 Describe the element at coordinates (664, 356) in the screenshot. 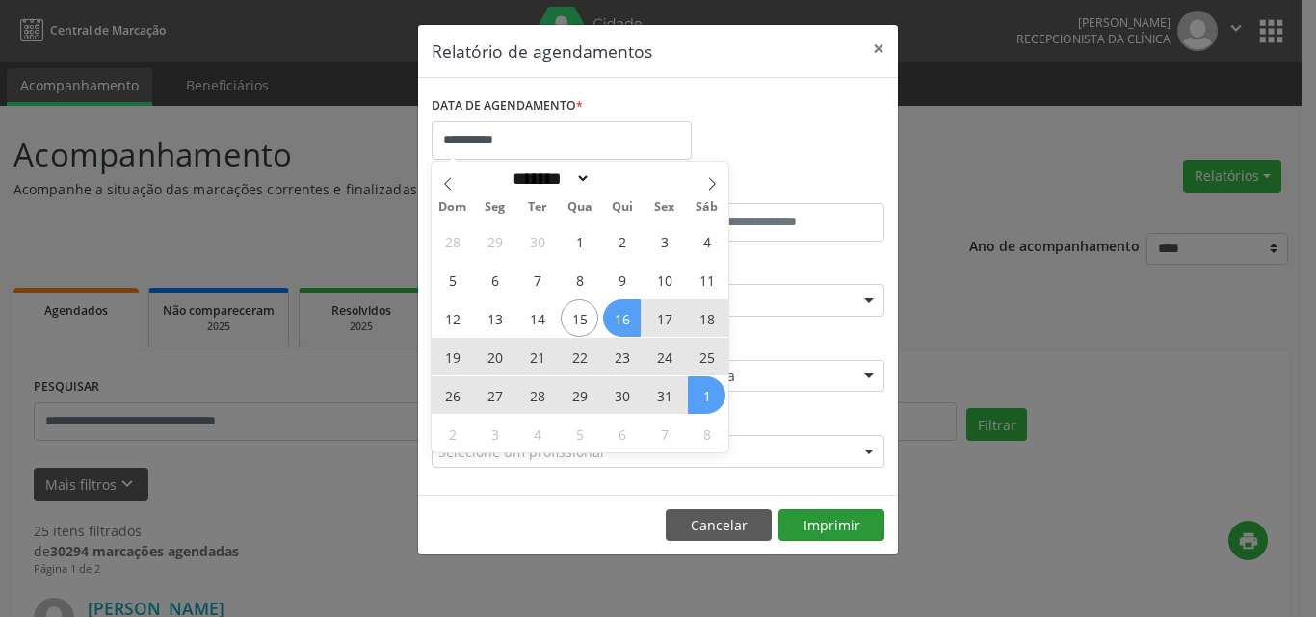

I see `span: Outubro 24, 2025` at that location.